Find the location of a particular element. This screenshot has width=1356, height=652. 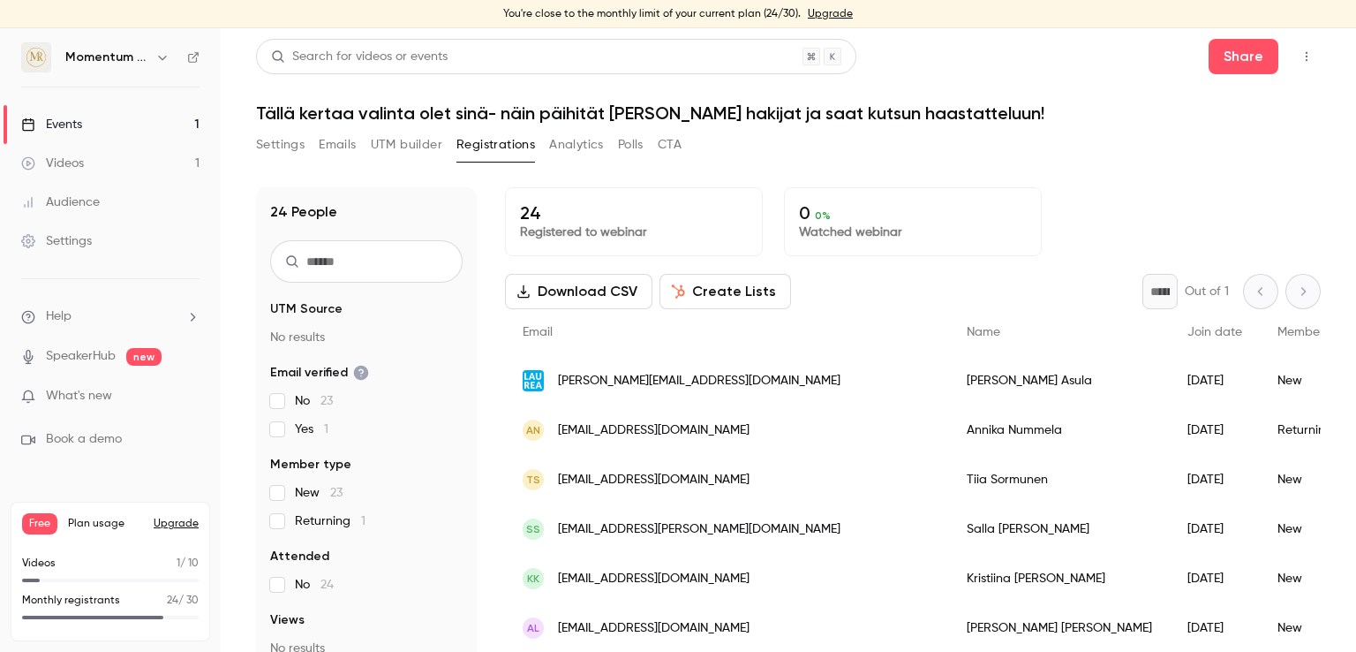

a: Upgrade is located at coordinates (830, 14).